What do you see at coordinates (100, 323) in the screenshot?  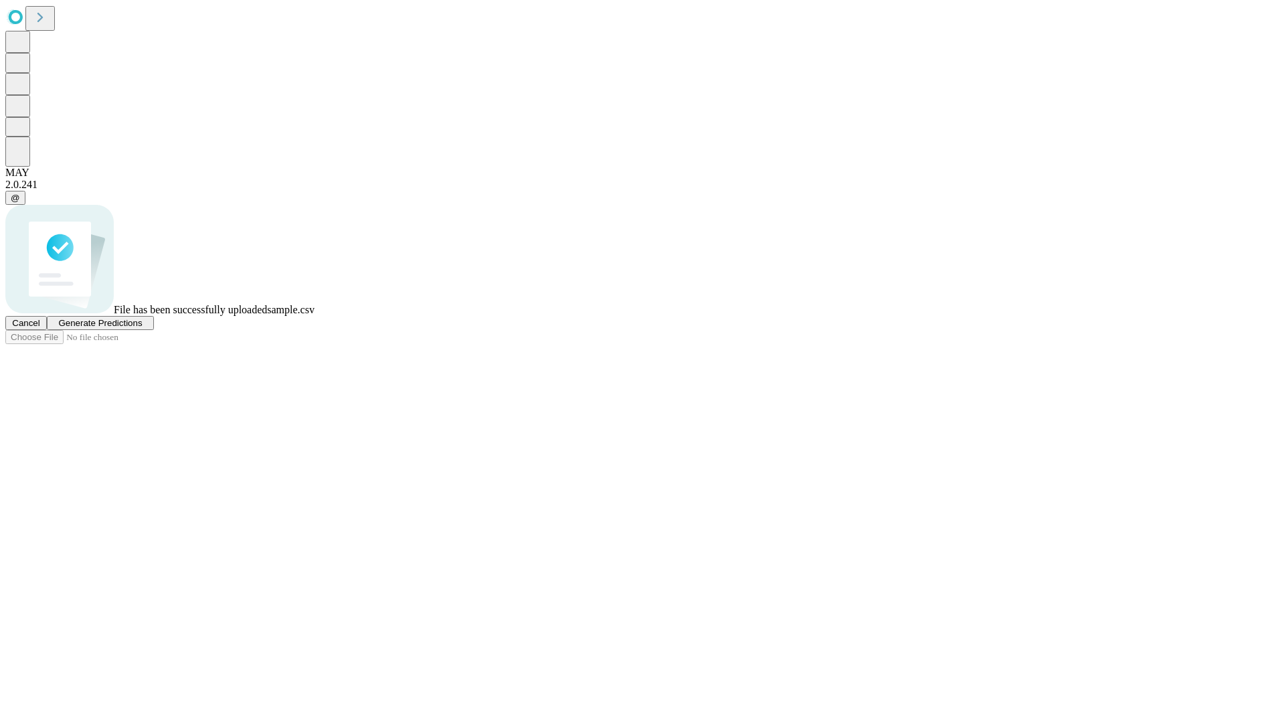 I see `span: Generate Predictions` at bounding box center [100, 323].